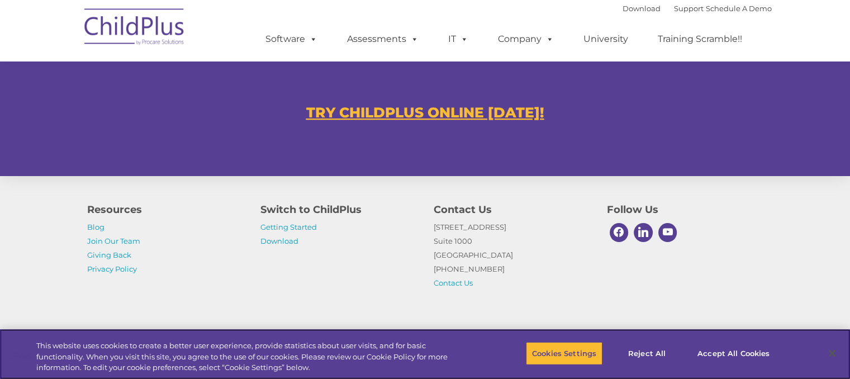 The height and width of the screenshot is (379, 850). Describe the element at coordinates (135, 28) in the screenshot. I see `img: ChildPlus by Procare Solutions` at that location.